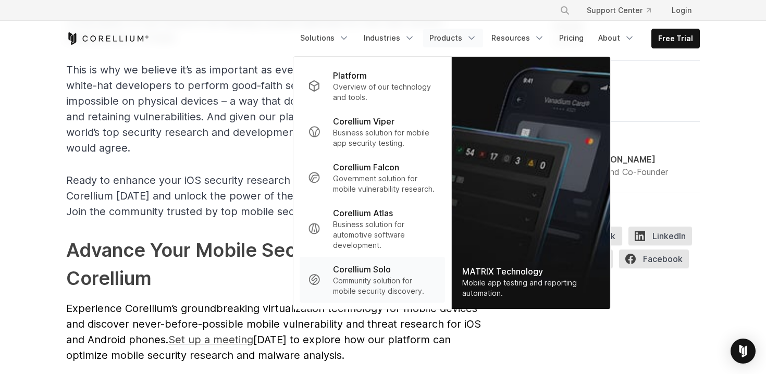  Describe the element at coordinates (565, 10) in the screenshot. I see `button: Search` at that location.